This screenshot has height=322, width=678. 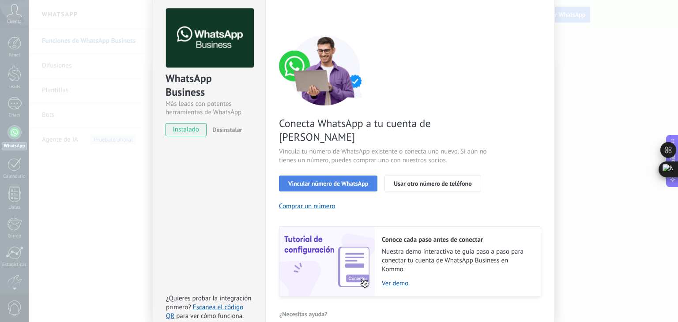 What do you see at coordinates (209, 303) in the screenshot?
I see `span: ¿Quieres probar la integración primero?` at bounding box center [209, 303].